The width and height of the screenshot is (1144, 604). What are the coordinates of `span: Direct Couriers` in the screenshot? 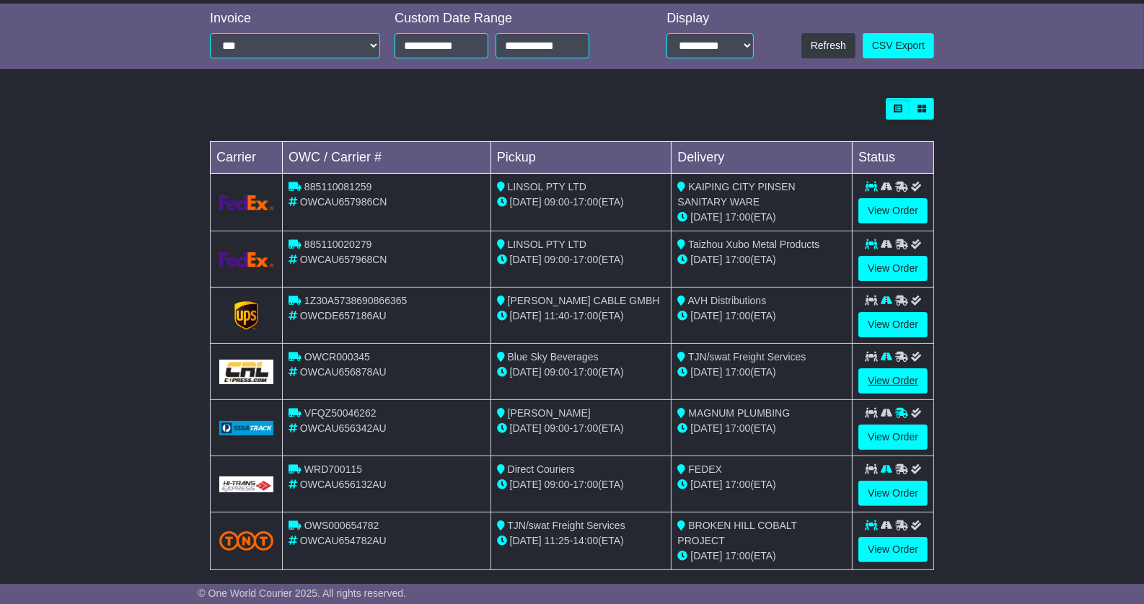 It's located at (541, 469).